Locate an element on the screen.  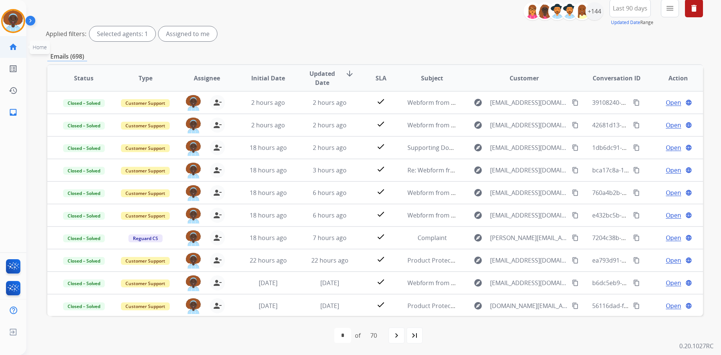
p: Applied filters: is located at coordinates (66, 34).